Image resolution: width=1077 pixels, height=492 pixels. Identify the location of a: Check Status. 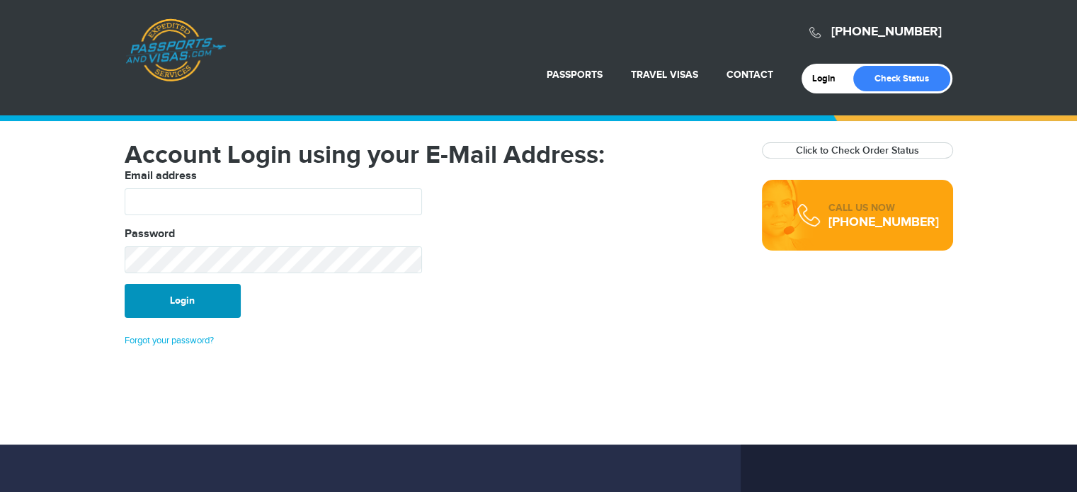
(901, 79).